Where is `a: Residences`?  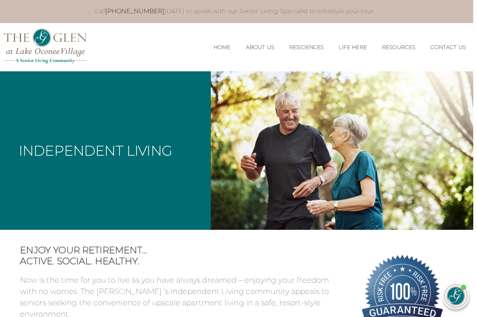 a: Residences is located at coordinates (307, 47).